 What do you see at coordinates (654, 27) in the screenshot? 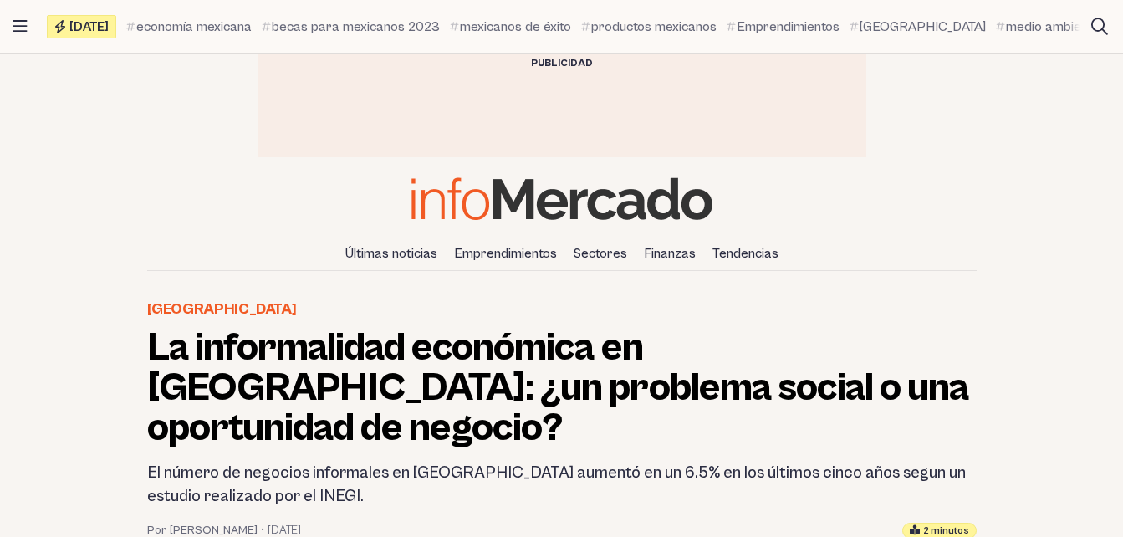
I see `span: productos mexicanos` at bounding box center [654, 27].